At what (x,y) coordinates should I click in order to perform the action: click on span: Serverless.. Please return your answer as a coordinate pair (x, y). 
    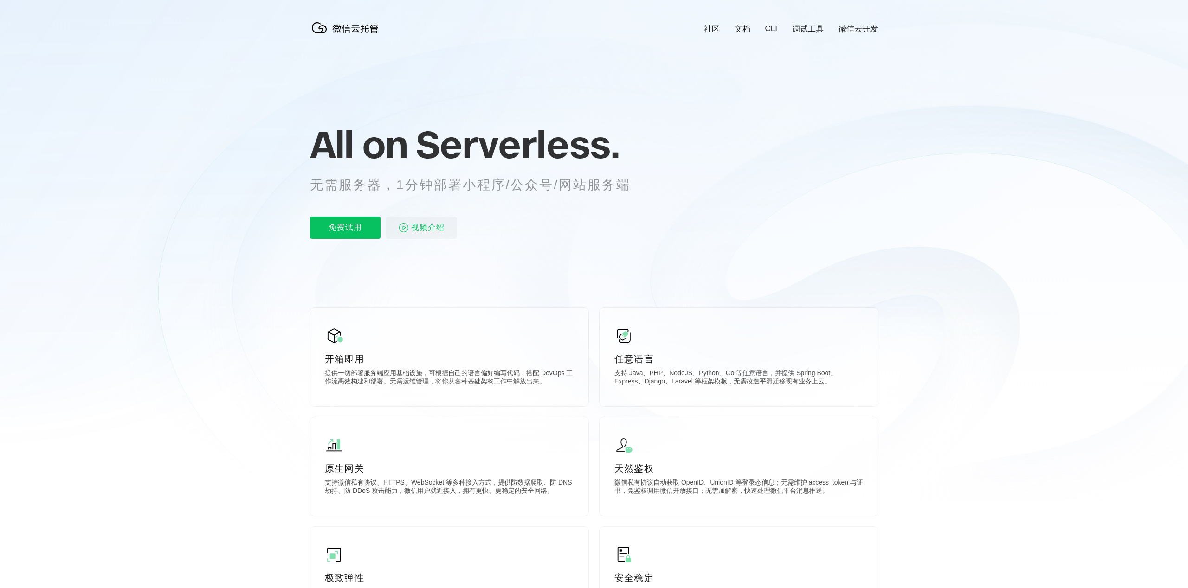
    Looking at the image, I should click on (517, 144).